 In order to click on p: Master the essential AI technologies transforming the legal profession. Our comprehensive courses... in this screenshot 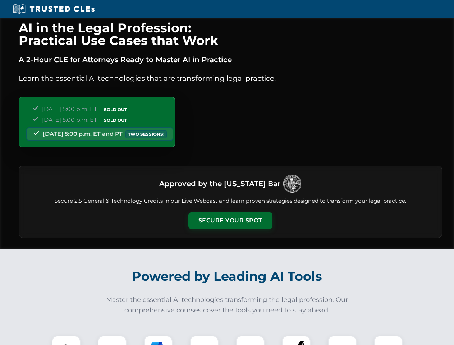, I will do `click(227, 305)`.